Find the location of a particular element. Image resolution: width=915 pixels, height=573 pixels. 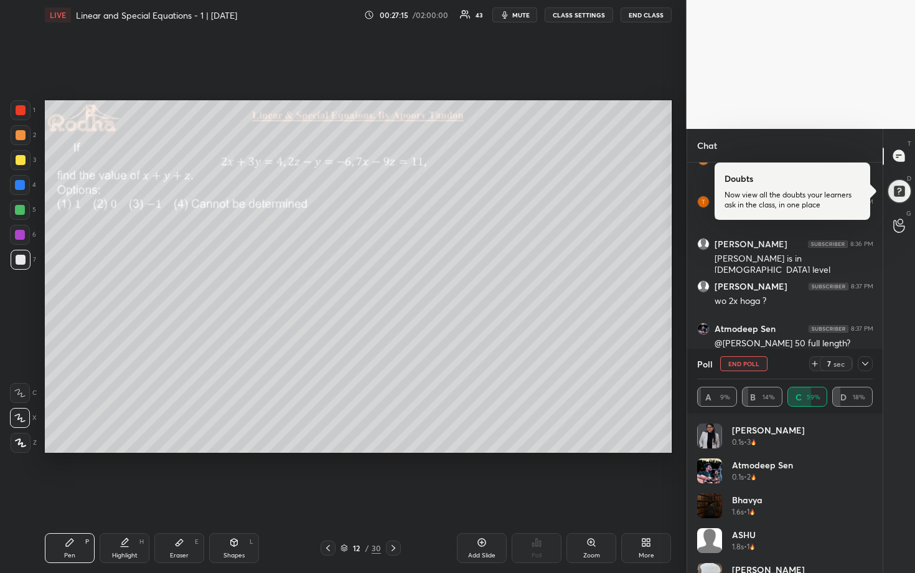

div: Add Slide is located at coordinates (482, 555).